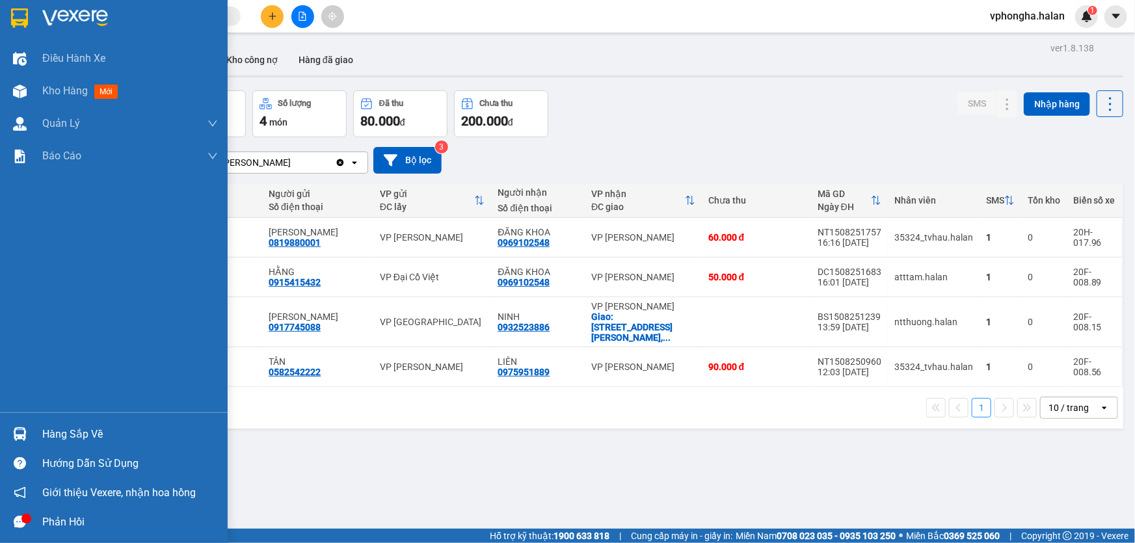 The height and width of the screenshot is (543, 1135). Describe the element at coordinates (849, 317) in the screenshot. I see `div: BS1508251239` at that location.